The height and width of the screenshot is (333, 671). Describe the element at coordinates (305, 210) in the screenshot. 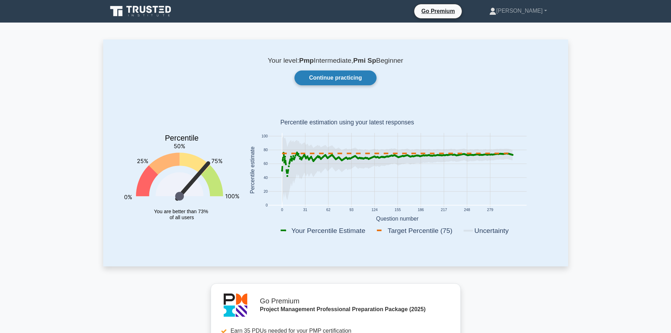

I see `text: 31` at that location.